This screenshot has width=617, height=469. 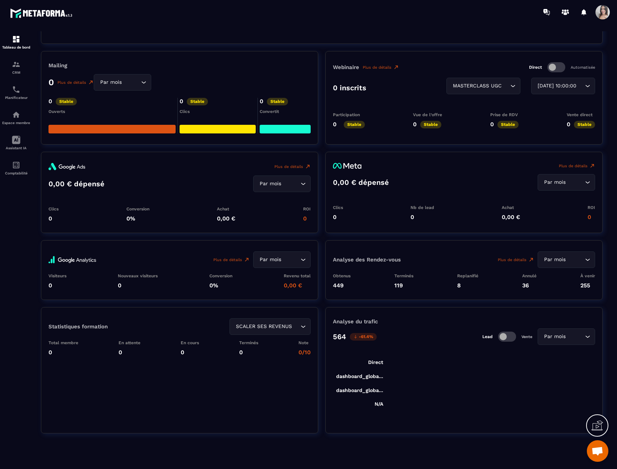 I want to click on img: google-analytics-full-logo.a0992ec6.svg, so click(x=72, y=259).